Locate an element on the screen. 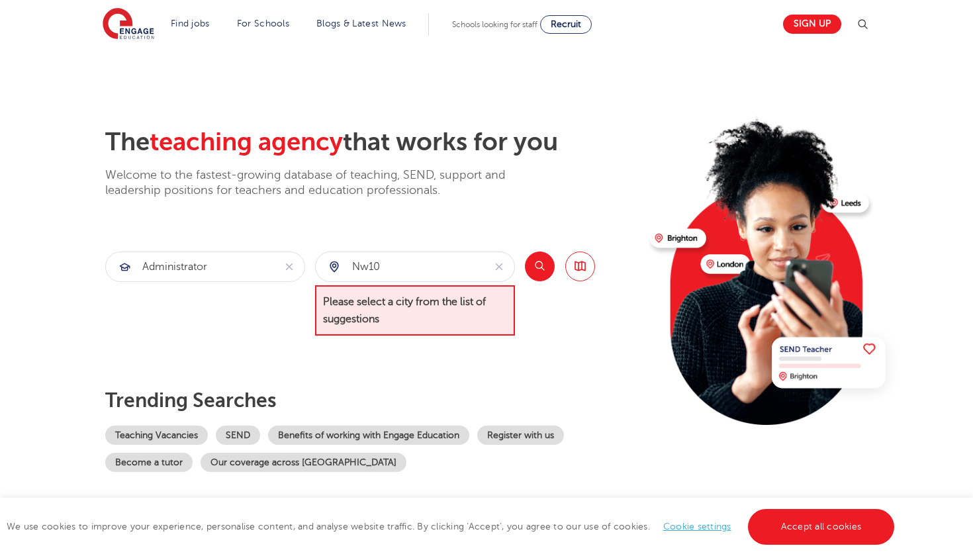 This screenshot has height=556, width=973. span: Please select a city from the list of suggestions is located at coordinates (415, 311).